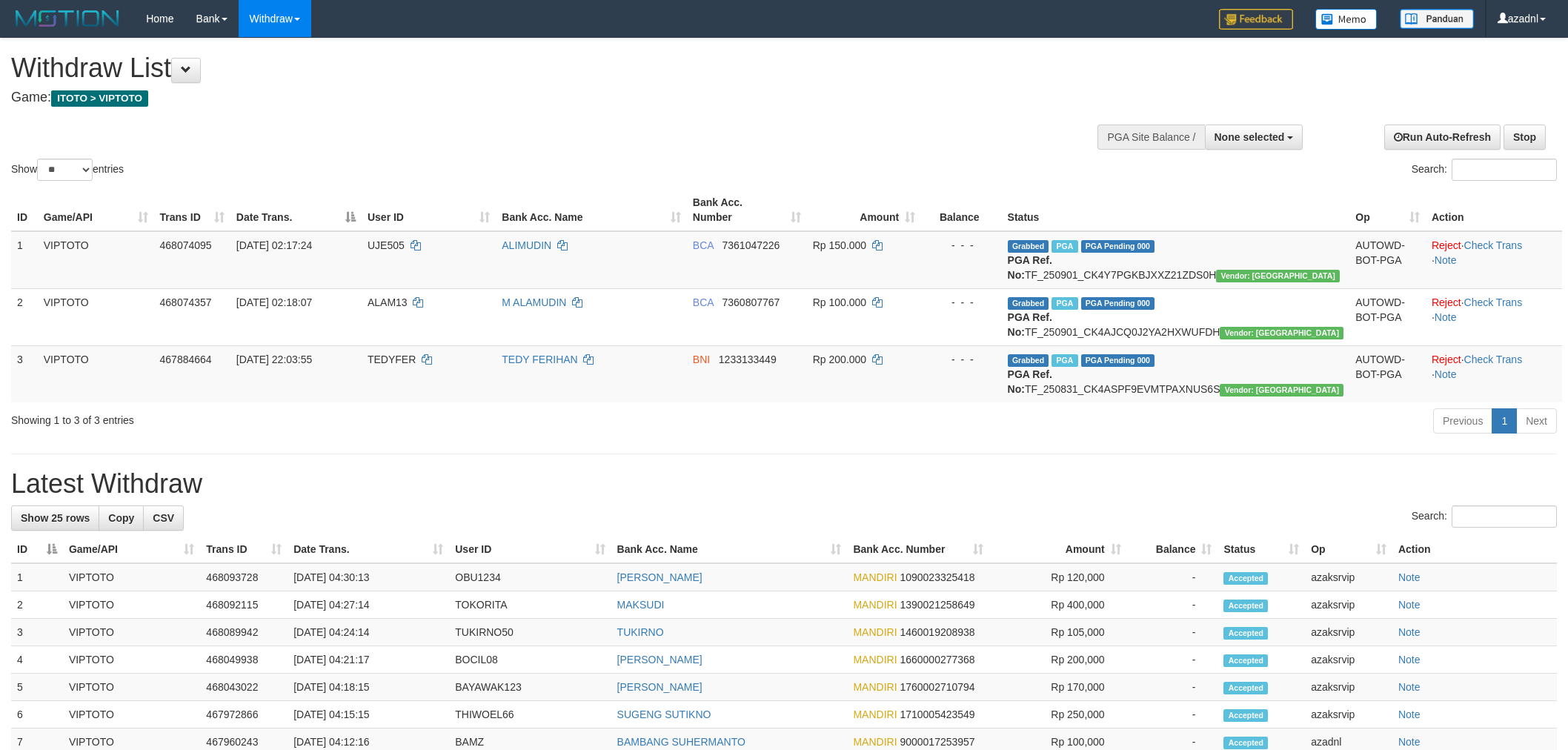 The height and width of the screenshot is (750, 1568). Describe the element at coordinates (530, 632) in the screenshot. I see `td: TUKIRNO50` at that location.